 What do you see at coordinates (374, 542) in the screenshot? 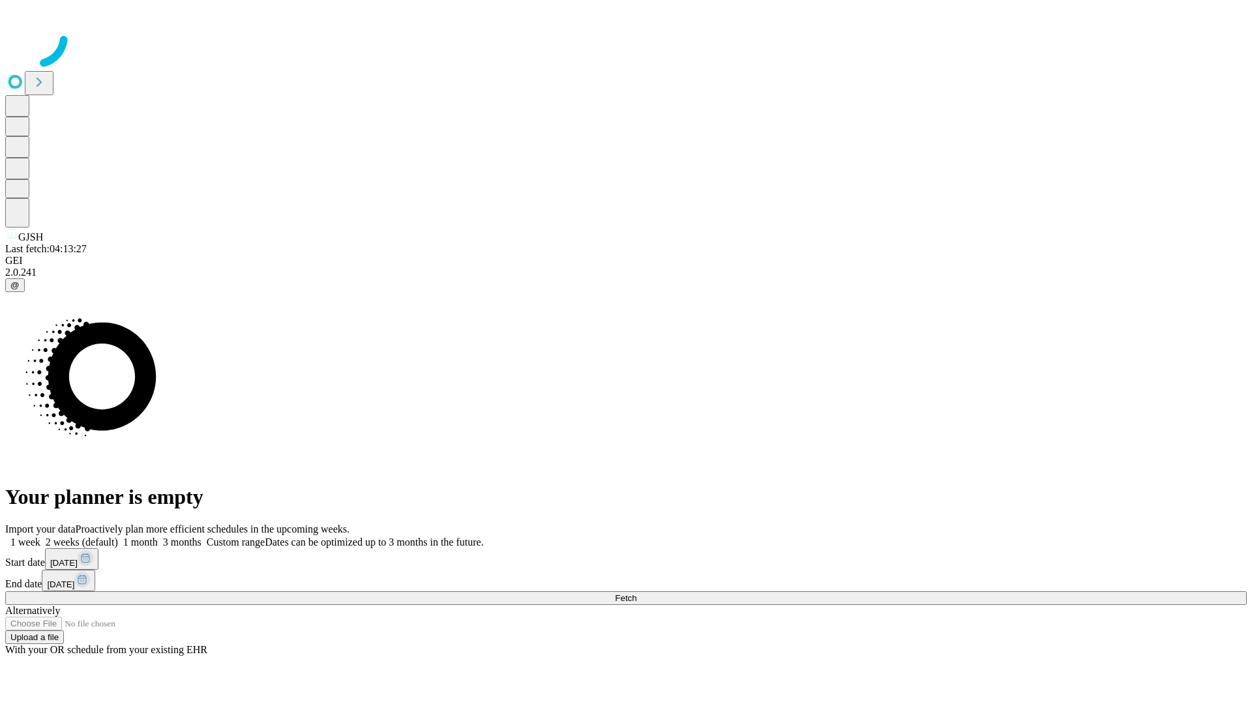
I see `span: Dates can be optimized up to 3 months in the future.` at bounding box center [374, 542].